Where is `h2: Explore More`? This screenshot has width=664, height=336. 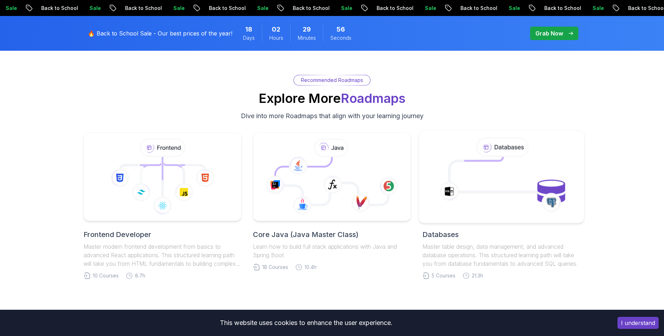 h2: Explore More is located at coordinates (332, 98).